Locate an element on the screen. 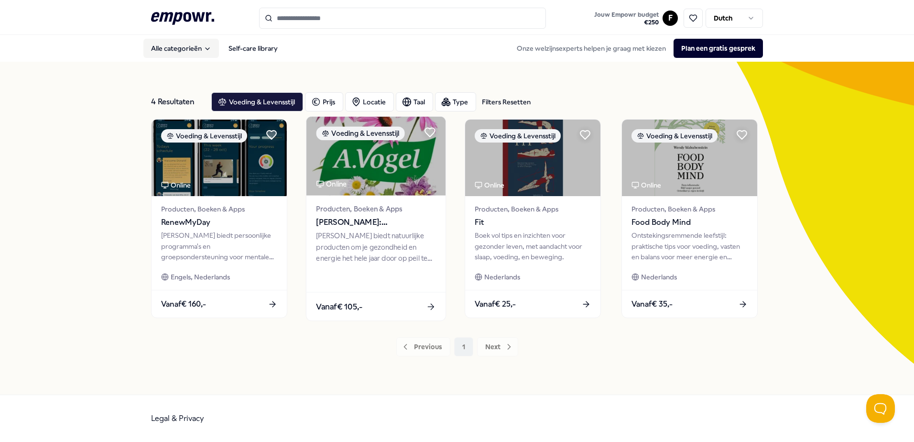 The width and height of the screenshot is (914, 442). button: Type is located at coordinates (456, 102).